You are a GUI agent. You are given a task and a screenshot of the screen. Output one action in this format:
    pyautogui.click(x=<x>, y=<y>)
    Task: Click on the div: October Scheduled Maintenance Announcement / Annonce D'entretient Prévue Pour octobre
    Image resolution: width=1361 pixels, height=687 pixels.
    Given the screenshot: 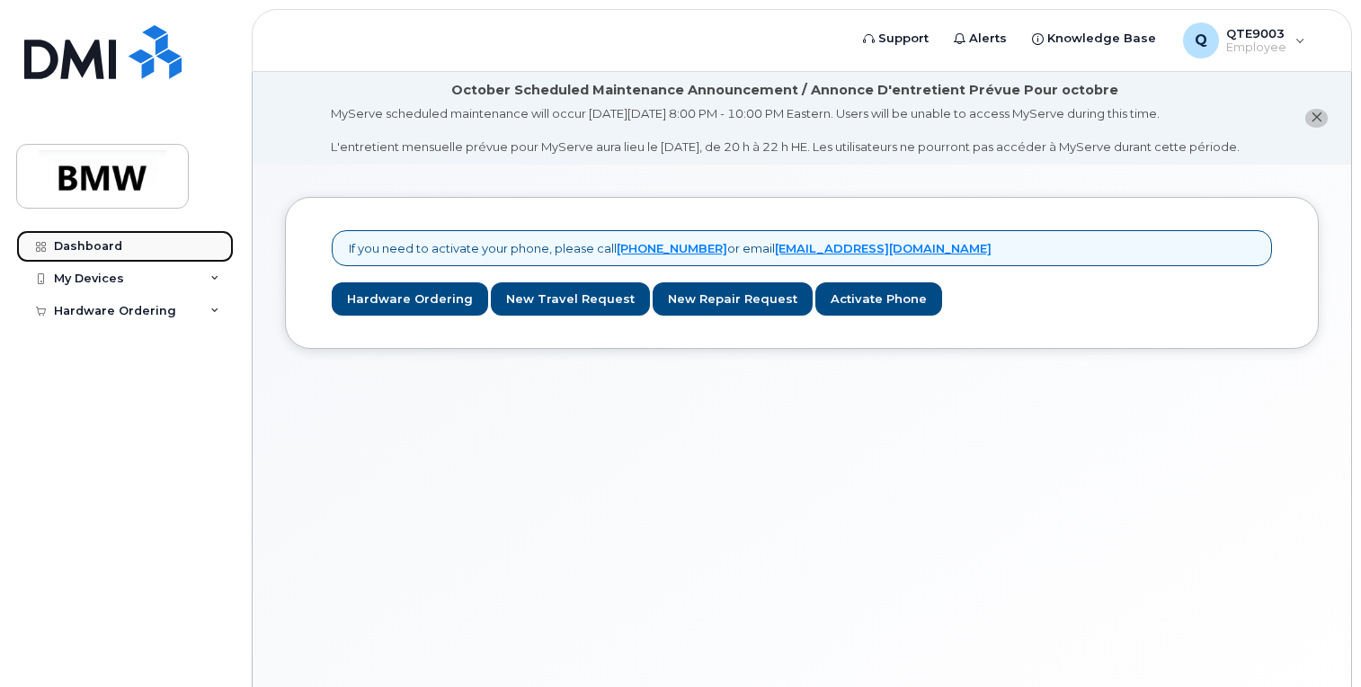 What is the action you would take?
    pyautogui.click(x=785, y=90)
    